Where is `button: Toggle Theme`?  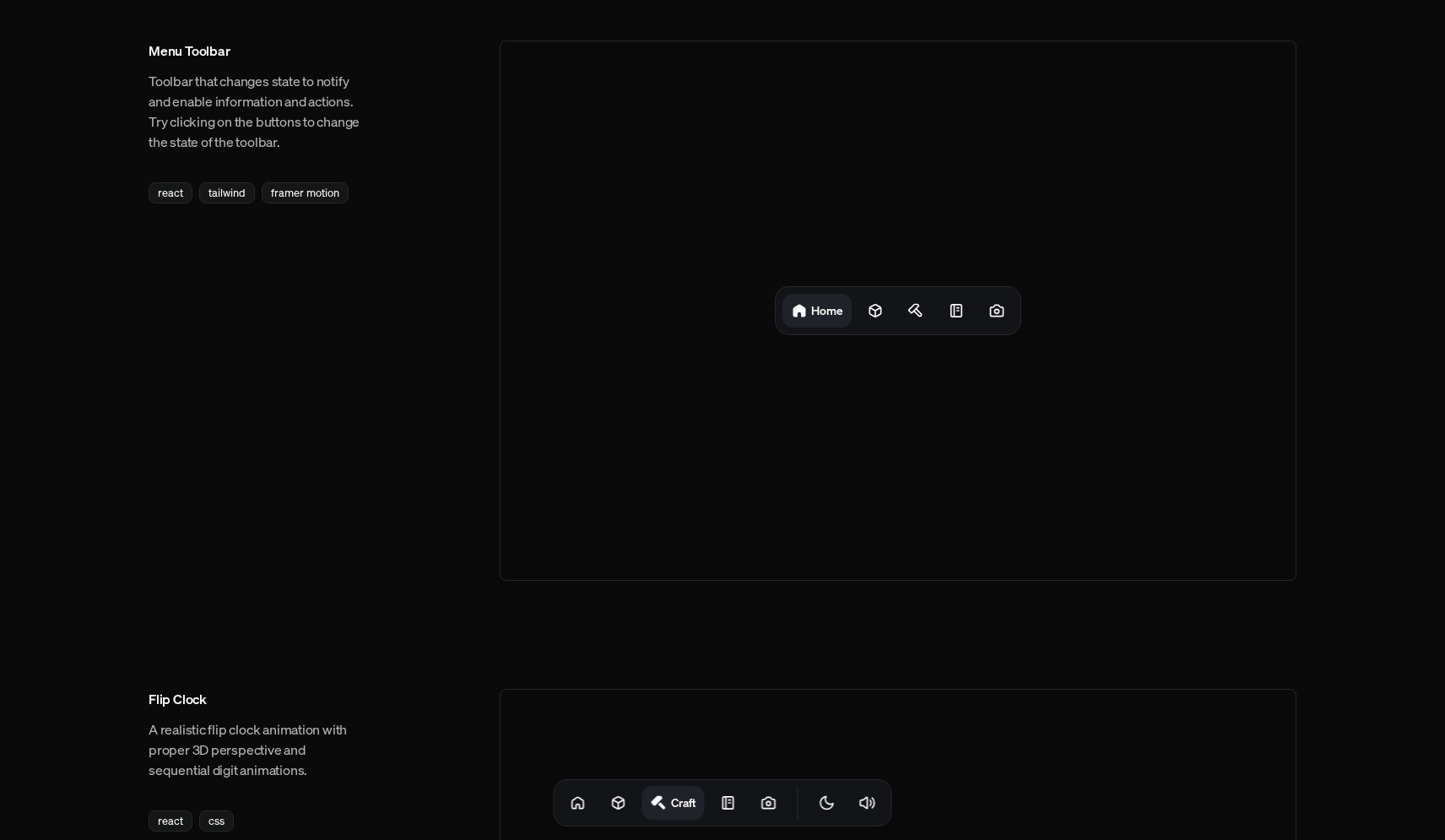 button: Toggle Theme is located at coordinates (828, 803).